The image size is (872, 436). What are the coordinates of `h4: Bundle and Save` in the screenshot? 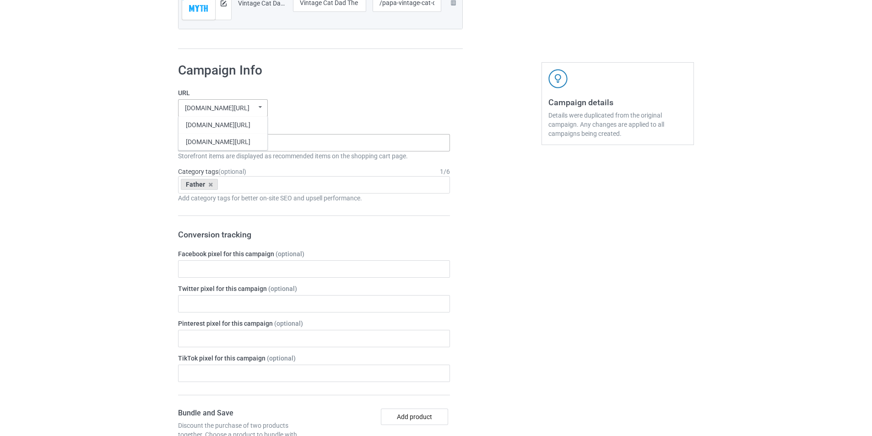 It's located at (245, 414).